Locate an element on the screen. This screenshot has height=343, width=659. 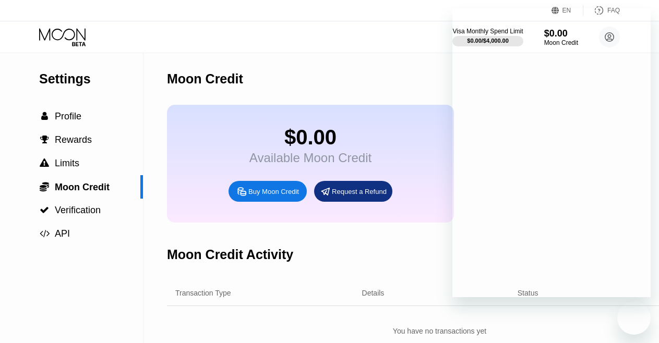
div: Transaction Type is located at coordinates (203, 293).